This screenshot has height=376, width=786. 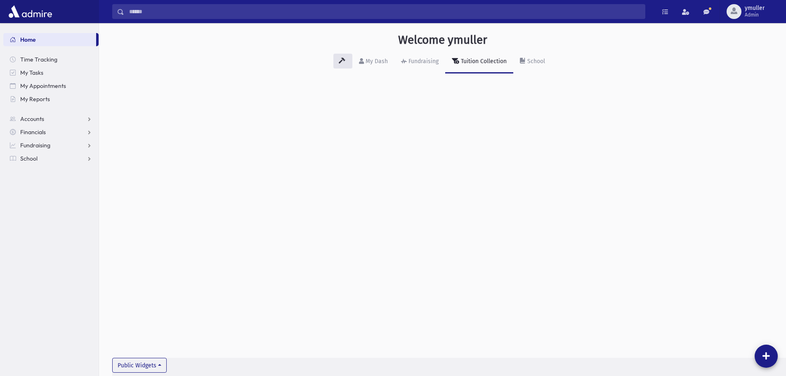 What do you see at coordinates (140, 365) in the screenshot?
I see `button: Public Widgets` at bounding box center [140, 365].